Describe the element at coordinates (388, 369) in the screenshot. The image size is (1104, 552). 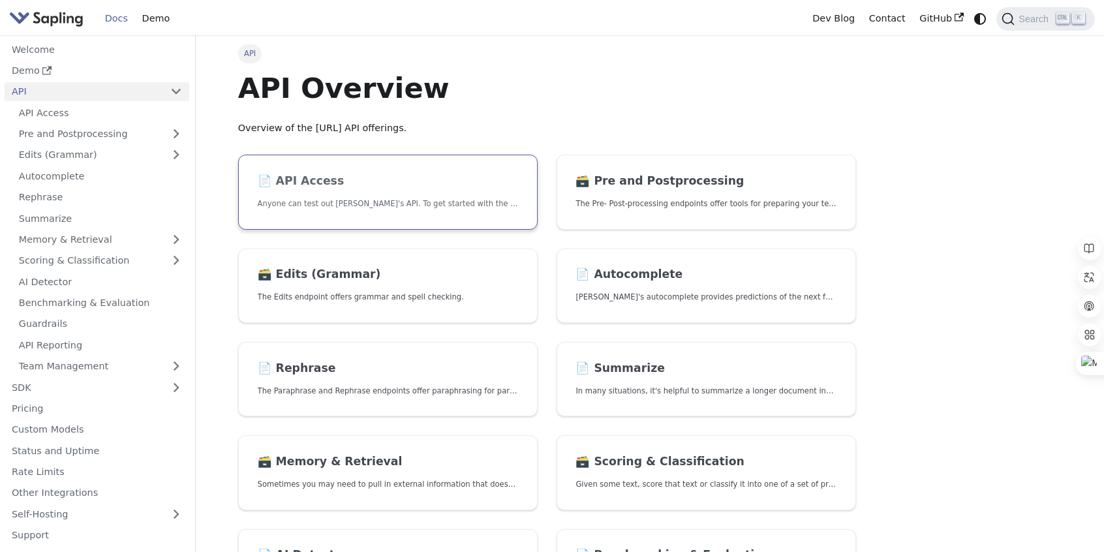
I see `h2: Rephrase` at that location.